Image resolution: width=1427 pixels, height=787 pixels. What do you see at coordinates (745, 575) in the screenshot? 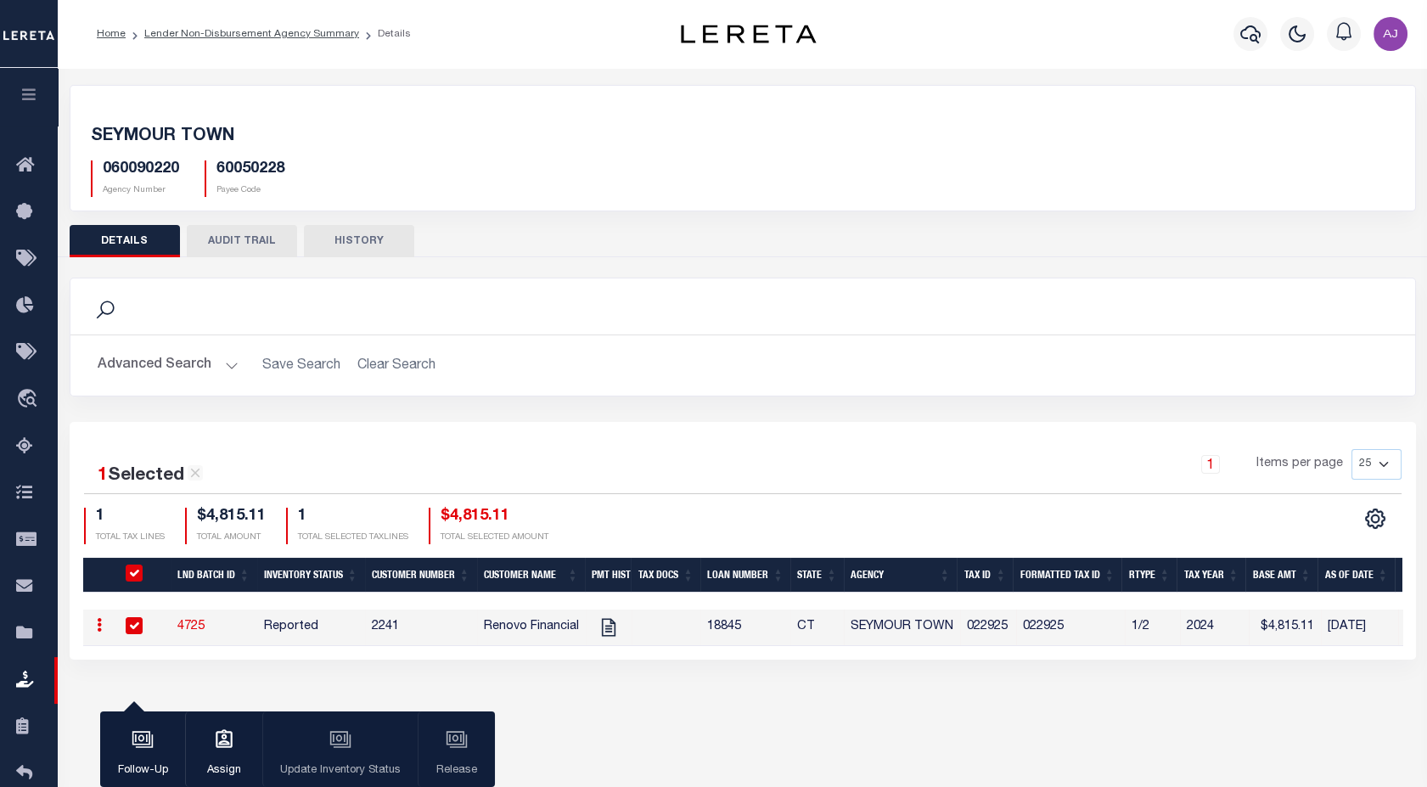
I see `th: Loan Number: activate to sort column ascending` at bounding box center [745, 575].